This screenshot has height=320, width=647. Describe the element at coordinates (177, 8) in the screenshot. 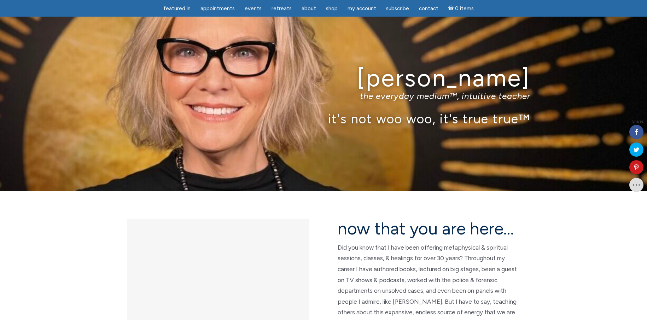

I see `a: featured in` at that location.